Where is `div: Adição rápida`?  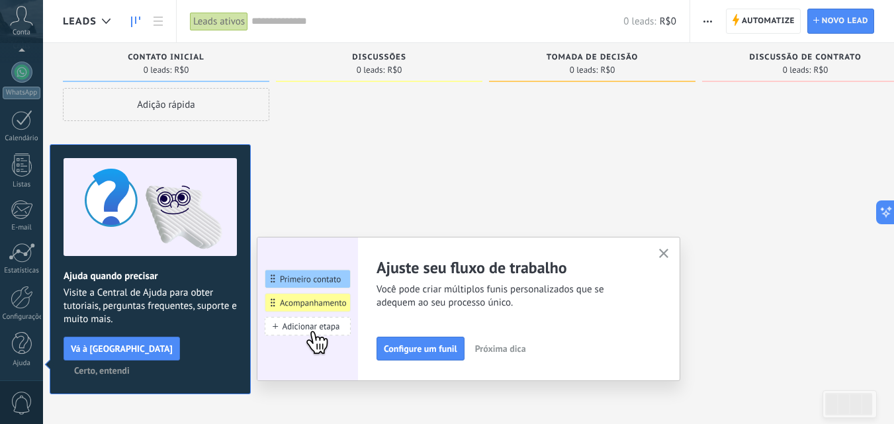
div: Adição rápida is located at coordinates (166, 105).